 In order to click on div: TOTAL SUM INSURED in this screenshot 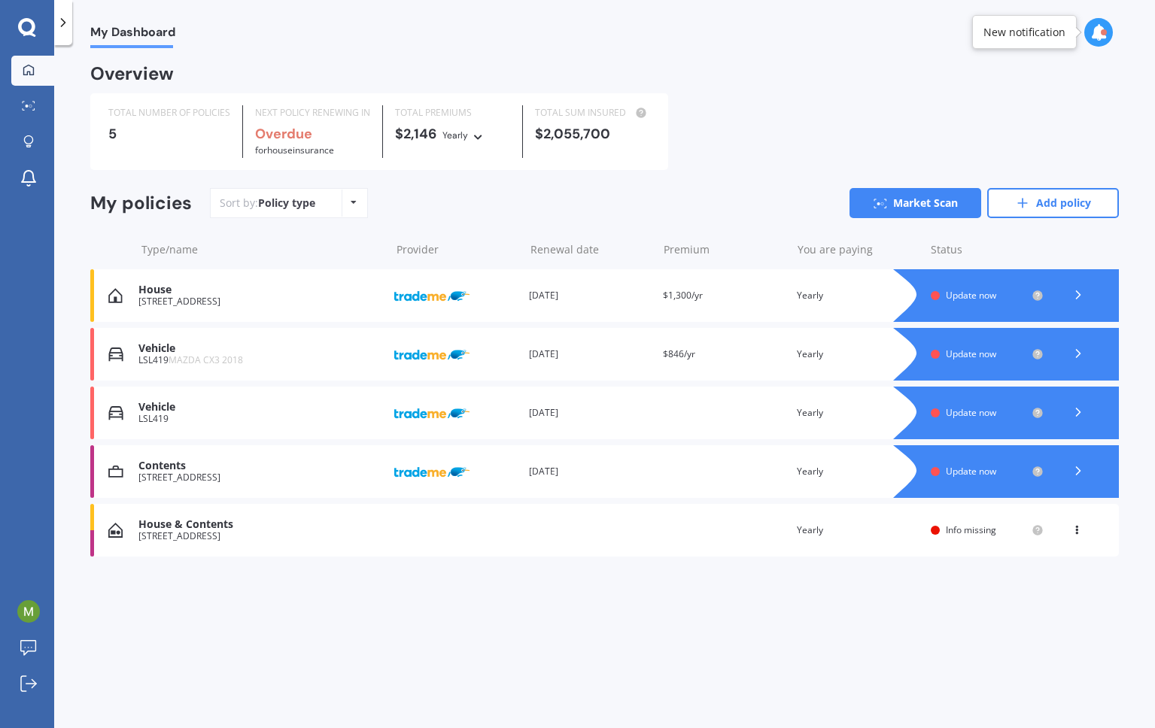, I will do `click(592, 113)`.